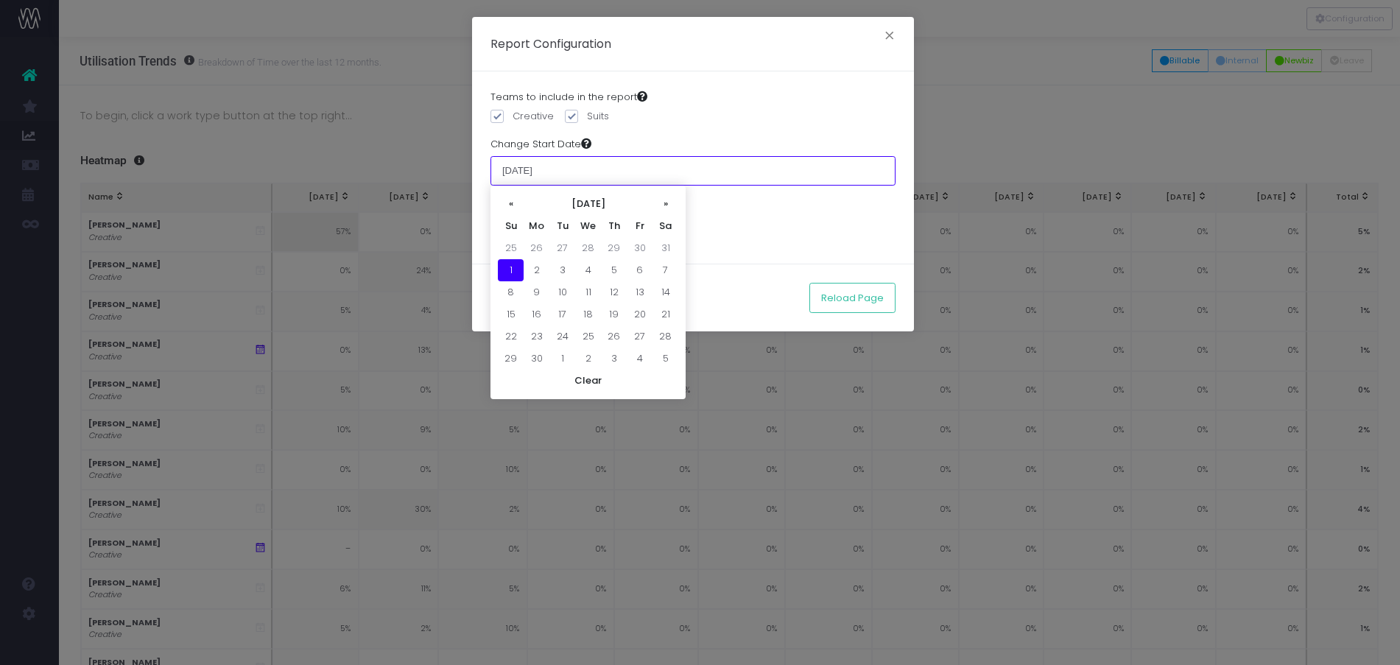 This screenshot has height=665, width=1400. I want to click on td: 22, so click(511, 337).